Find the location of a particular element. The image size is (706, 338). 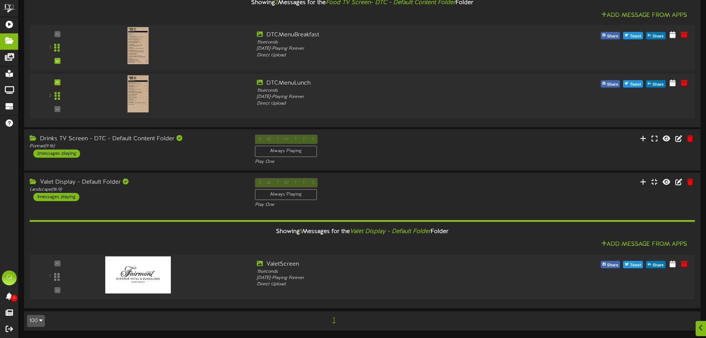

div: Landscape ( 16:9 ) is located at coordinates (137, 189).